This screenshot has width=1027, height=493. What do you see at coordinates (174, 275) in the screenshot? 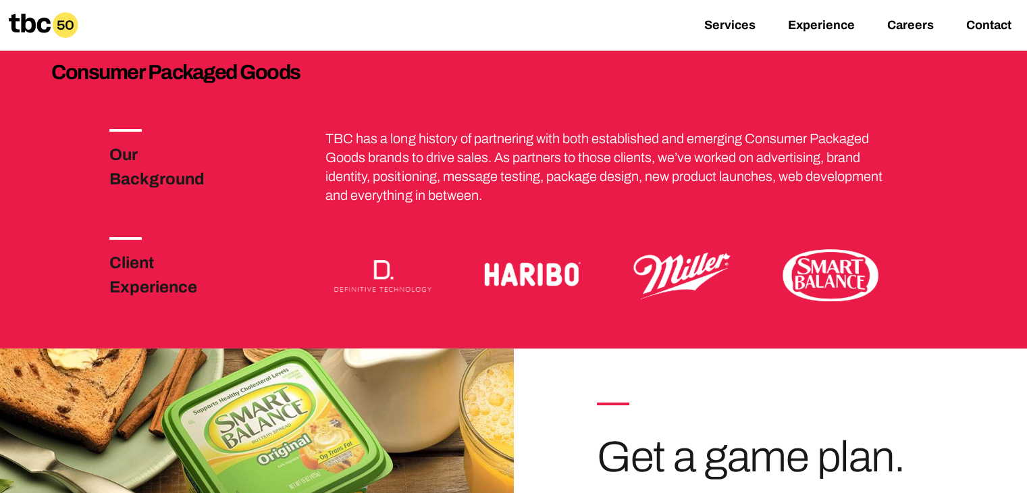
I see `h3: Client Experience` at bounding box center [174, 275].